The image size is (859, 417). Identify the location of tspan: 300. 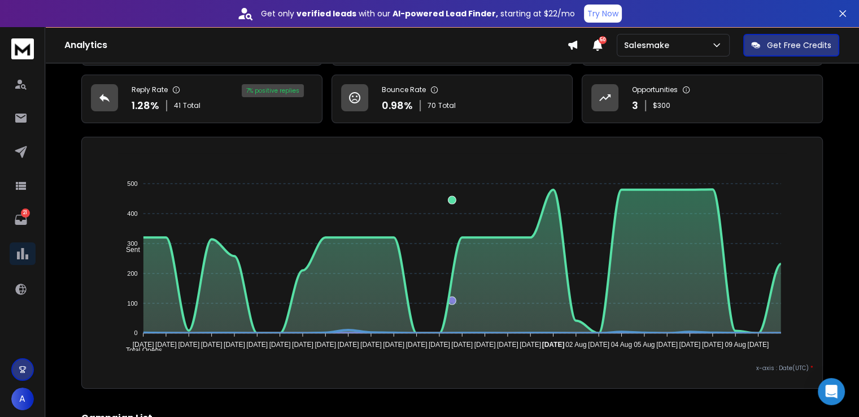
(132, 243).